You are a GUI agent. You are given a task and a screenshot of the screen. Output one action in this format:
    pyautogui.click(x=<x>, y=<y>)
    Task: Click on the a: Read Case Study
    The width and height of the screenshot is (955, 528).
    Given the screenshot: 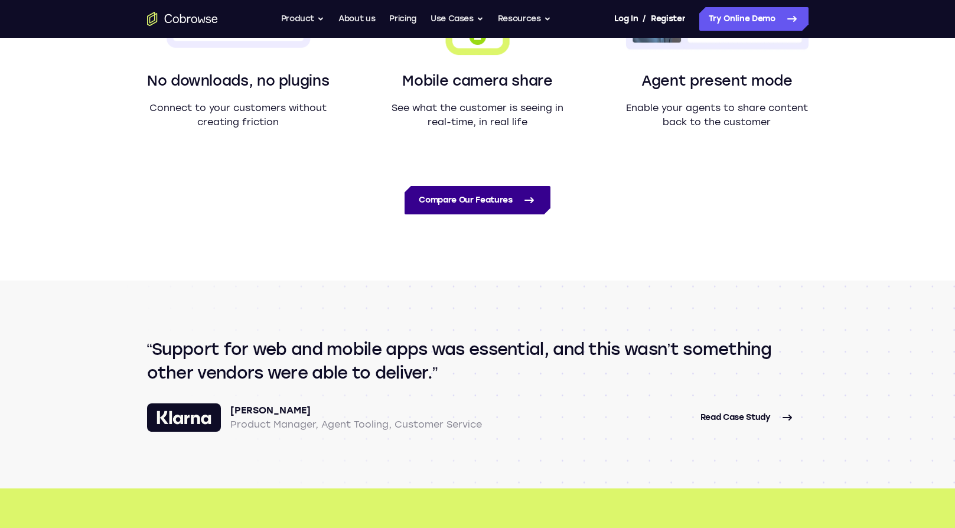 What is the action you would take?
    pyautogui.click(x=747, y=418)
    